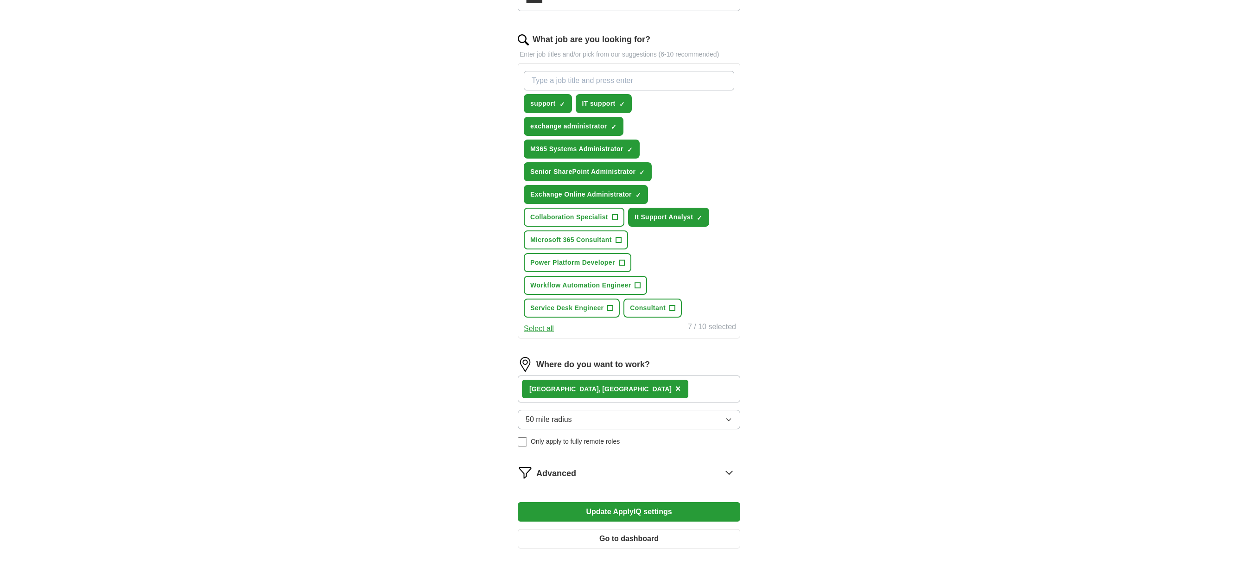 This screenshot has height=561, width=1258. I want to click on span: support, so click(543, 103).